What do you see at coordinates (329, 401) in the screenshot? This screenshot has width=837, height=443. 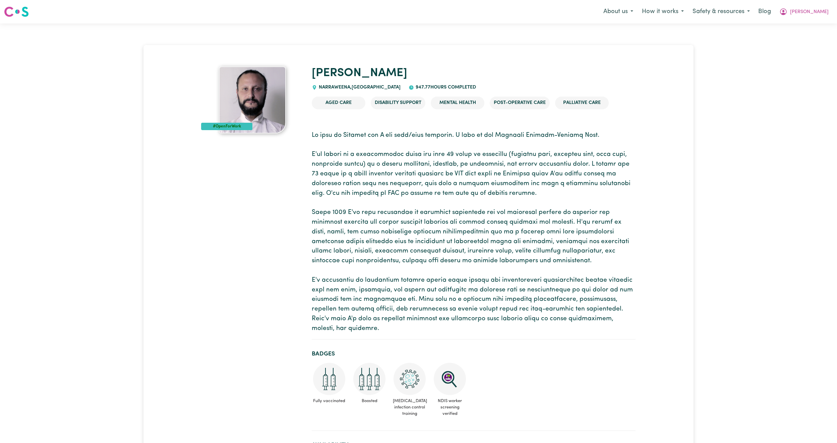 I see `span: Fully vaccinated` at bounding box center [329, 401].